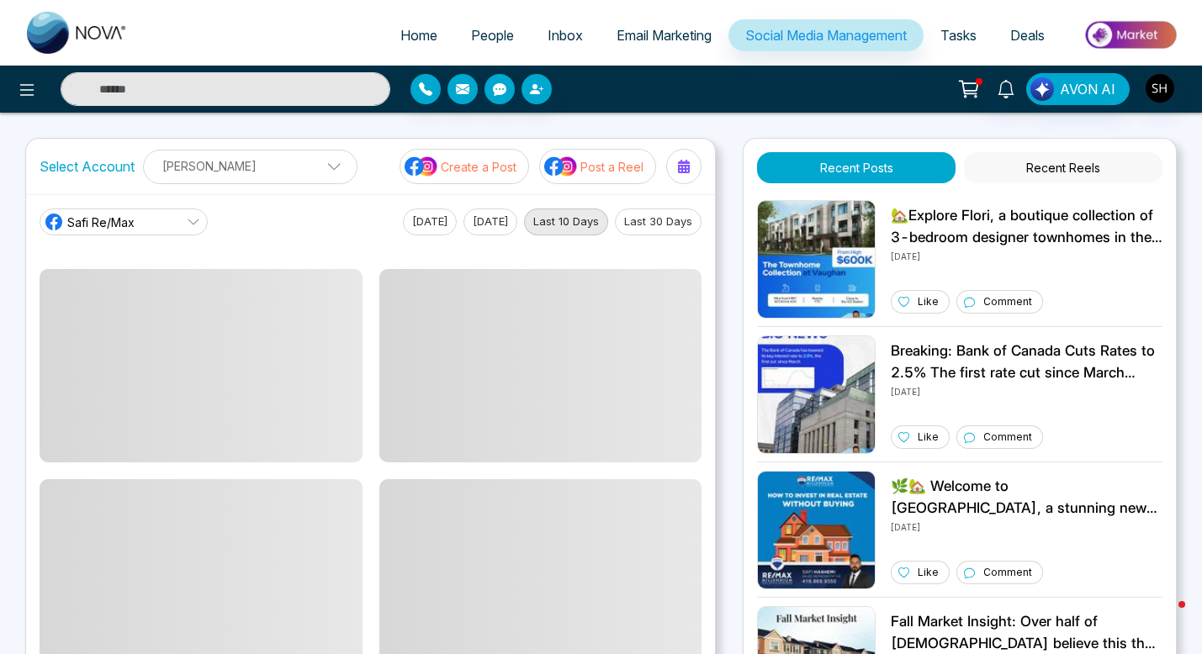  What do you see at coordinates (826, 35) in the screenshot?
I see `a: Social Media Management` at bounding box center [826, 35].